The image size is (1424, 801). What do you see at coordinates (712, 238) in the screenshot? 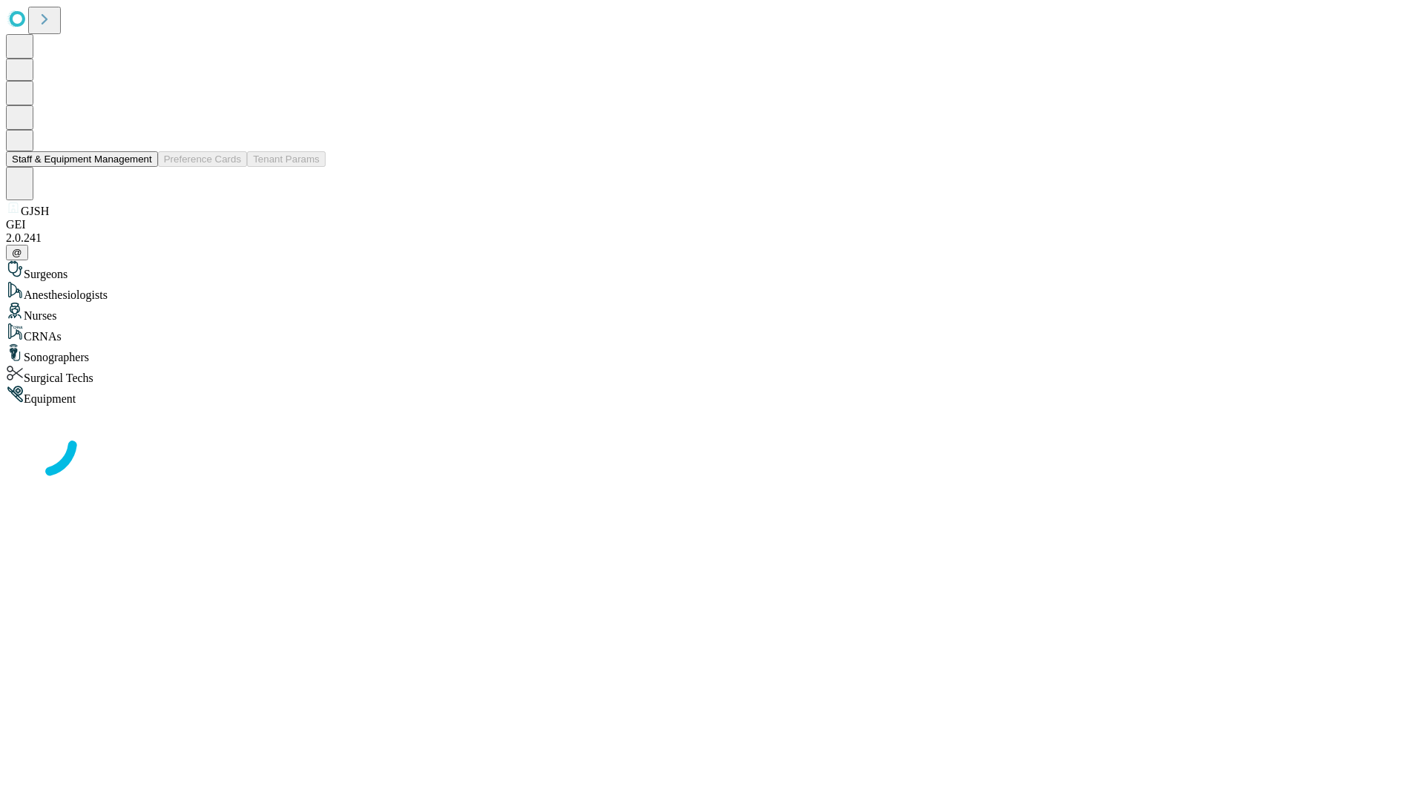
I see `div: 2.0.241` at bounding box center [712, 238].